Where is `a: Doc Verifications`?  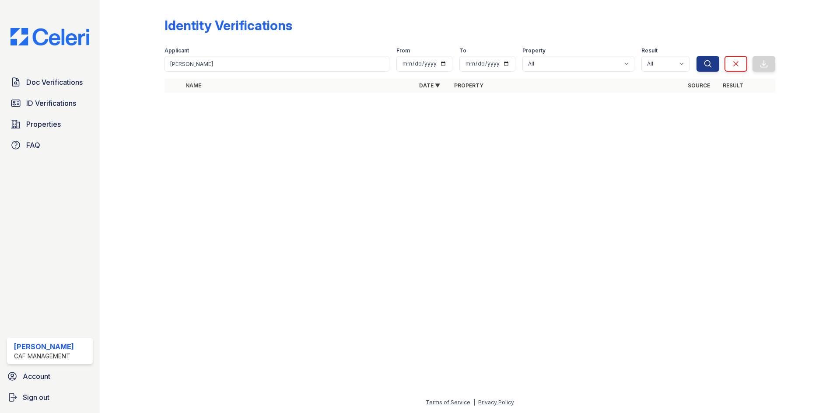
a: Doc Verifications is located at coordinates (50, 82).